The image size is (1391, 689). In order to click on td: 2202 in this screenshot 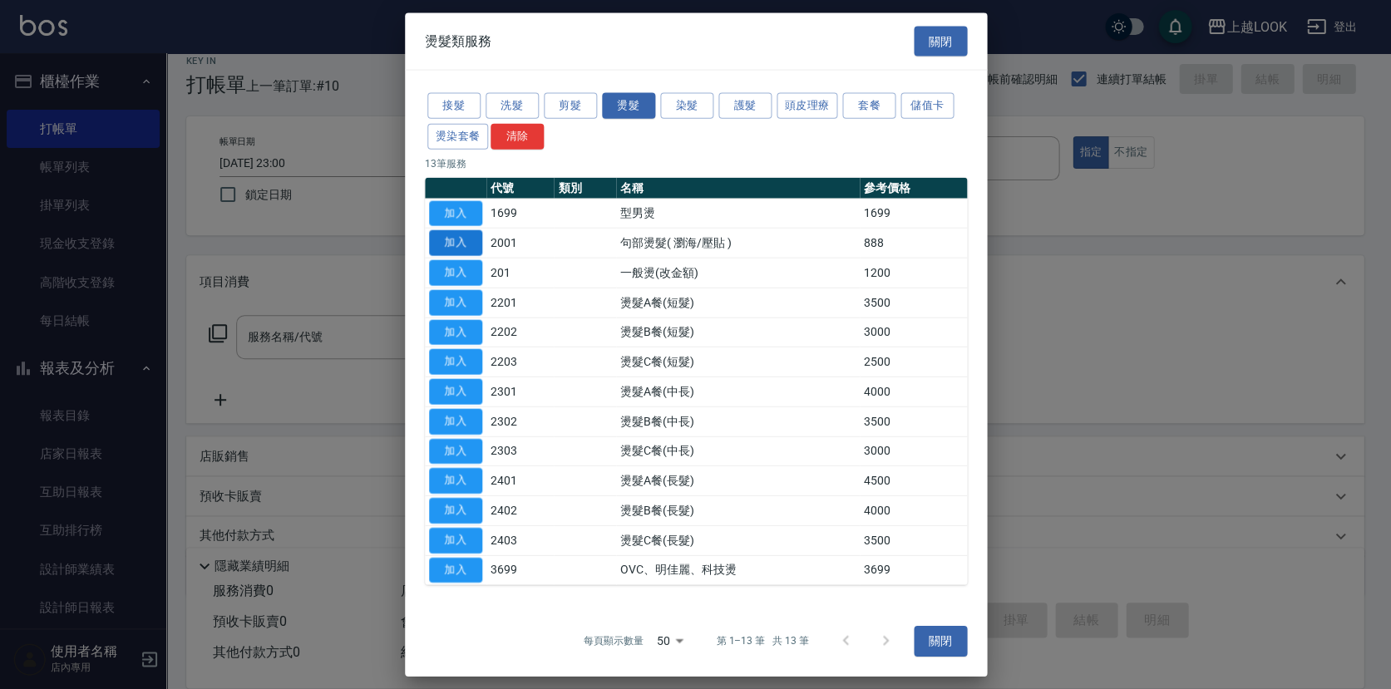, I will do `click(520, 332)`.